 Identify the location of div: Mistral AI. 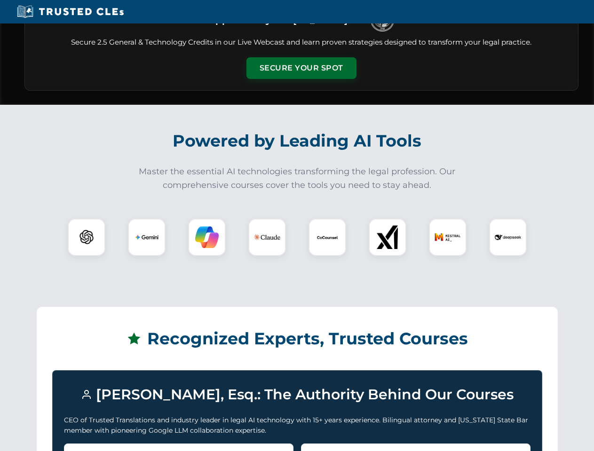
(448, 237).